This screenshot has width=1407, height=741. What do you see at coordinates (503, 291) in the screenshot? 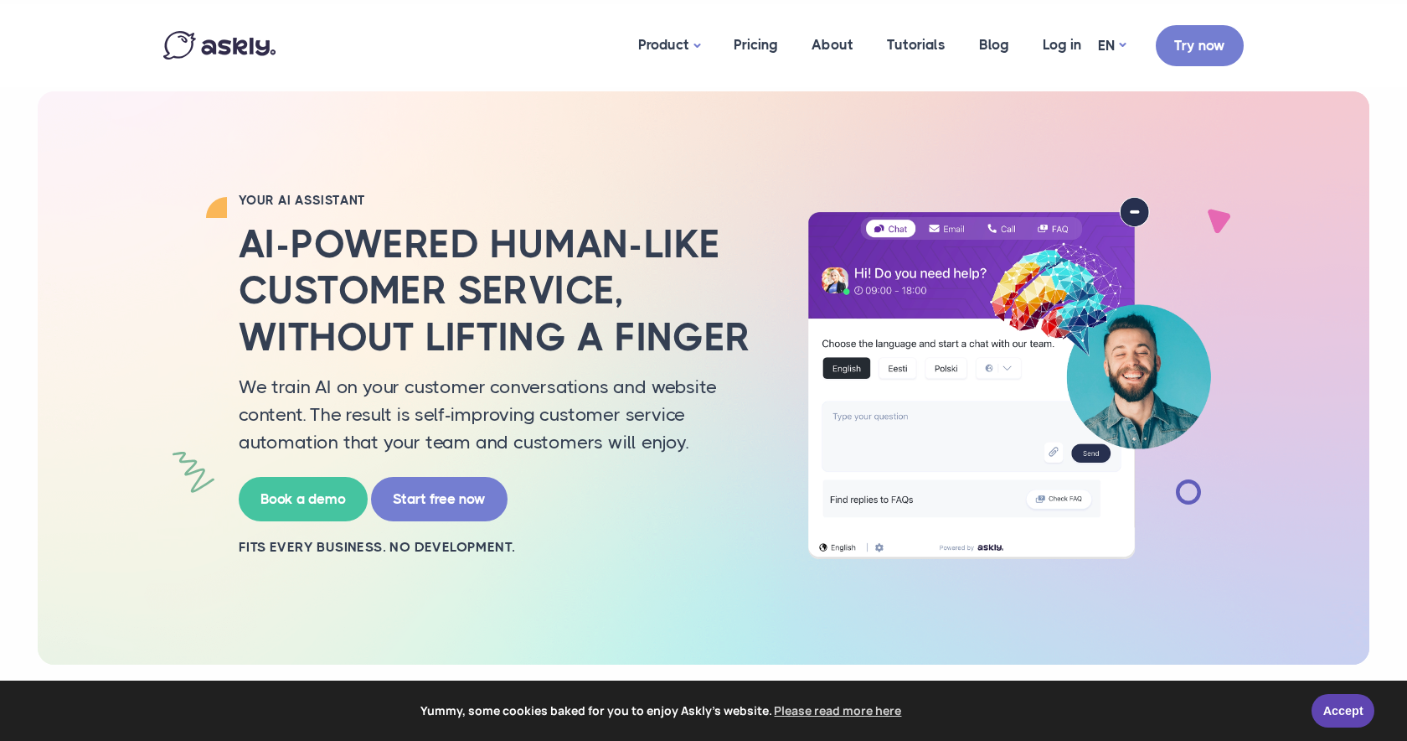
I see `h2: AI-powered human-like customer service, without lifting a finger` at bounding box center [503, 291].